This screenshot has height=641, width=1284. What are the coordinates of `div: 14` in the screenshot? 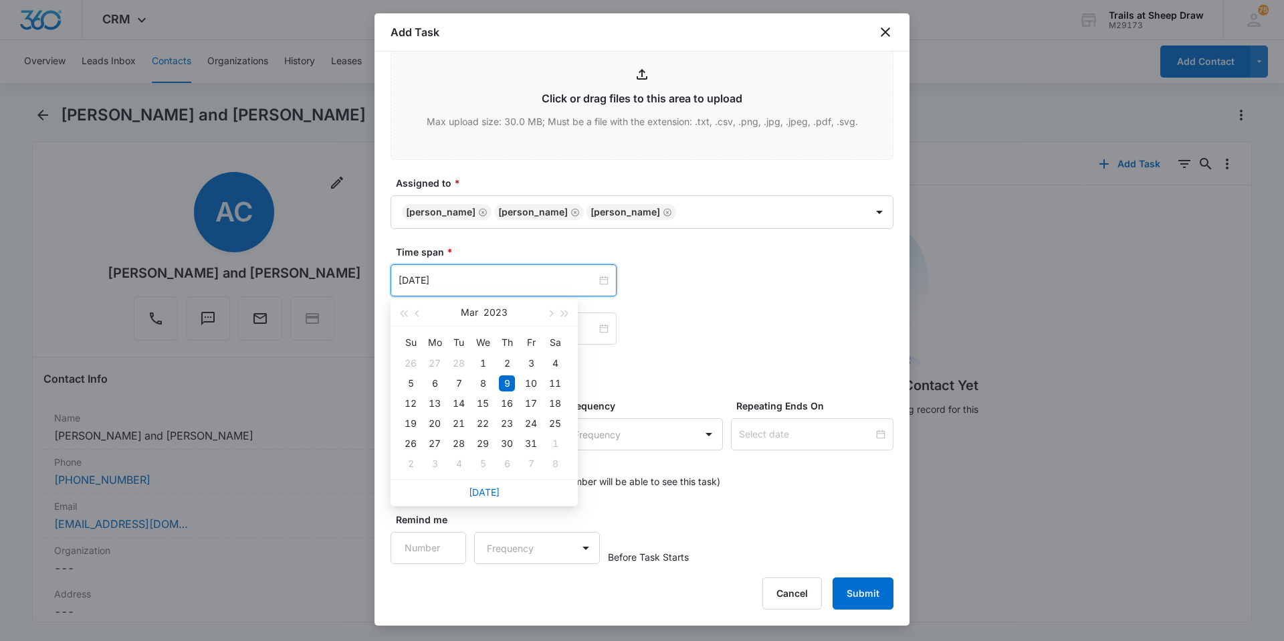 It's located at (459, 403).